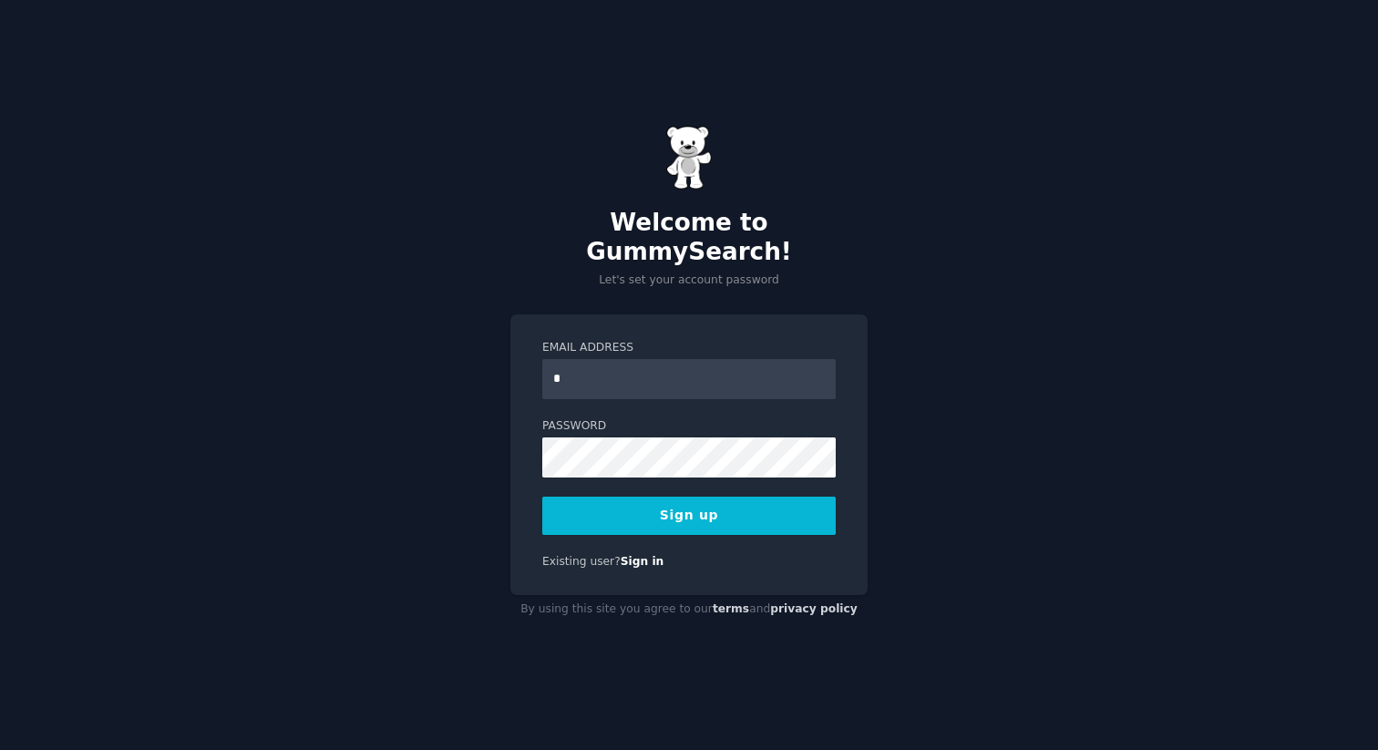 This screenshot has width=1378, height=750. Describe the element at coordinates (814, 609) in the screenshot. I see `a: privacy policy` at that location.